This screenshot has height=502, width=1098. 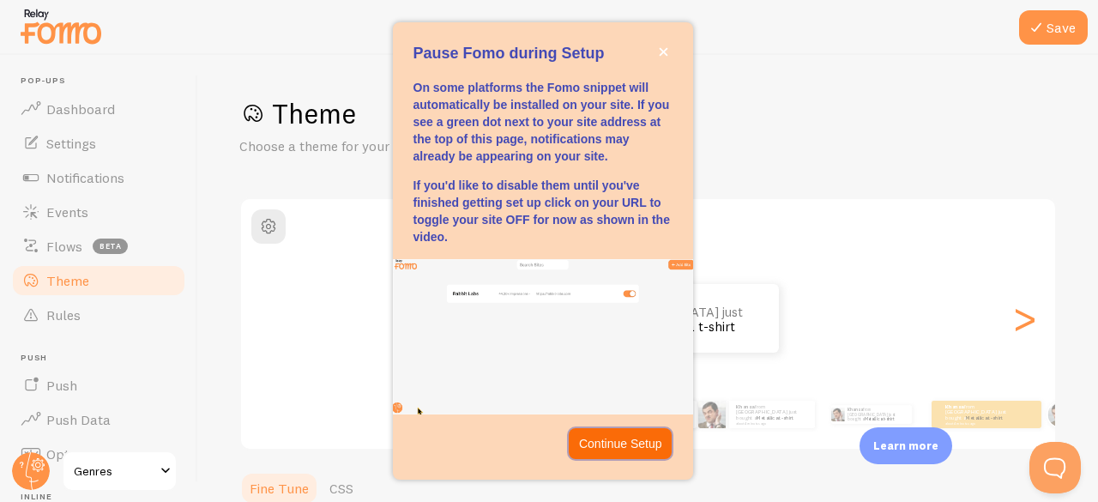 What do you see at coordinates (67, 212) in the screenshot?
I see `span: Events` at bounding box center [67, 212].